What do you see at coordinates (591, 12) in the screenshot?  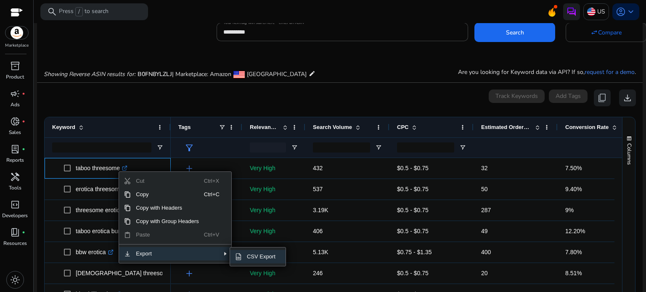 I see `img: us.svg` at bounding box center [591, 12].